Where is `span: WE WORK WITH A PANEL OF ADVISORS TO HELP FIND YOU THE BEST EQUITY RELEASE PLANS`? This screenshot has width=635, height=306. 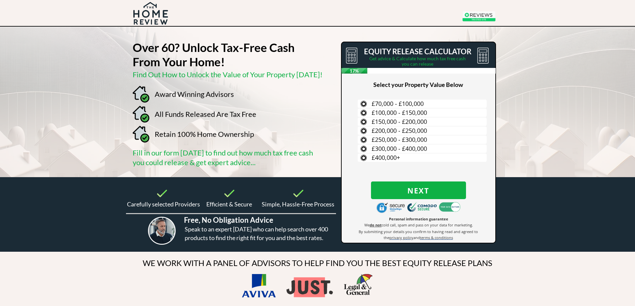
span: WE WORK WITH A PANEL OF ADVISORS TO HELP FIND YOU THE BEST EQUITY RELEASE PLANS is located at coordinates (317, 263).